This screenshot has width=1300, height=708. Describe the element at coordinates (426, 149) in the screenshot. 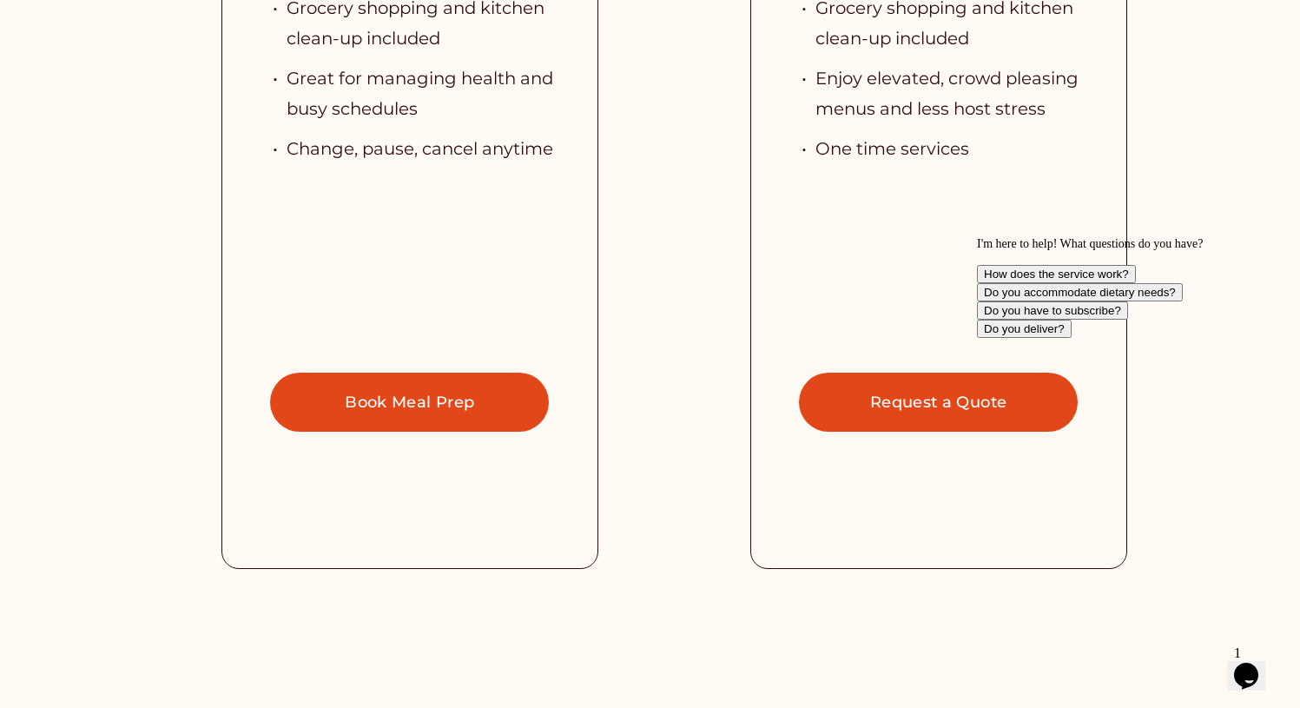

I see `p: Change, pause, cancel anytime` at that location.